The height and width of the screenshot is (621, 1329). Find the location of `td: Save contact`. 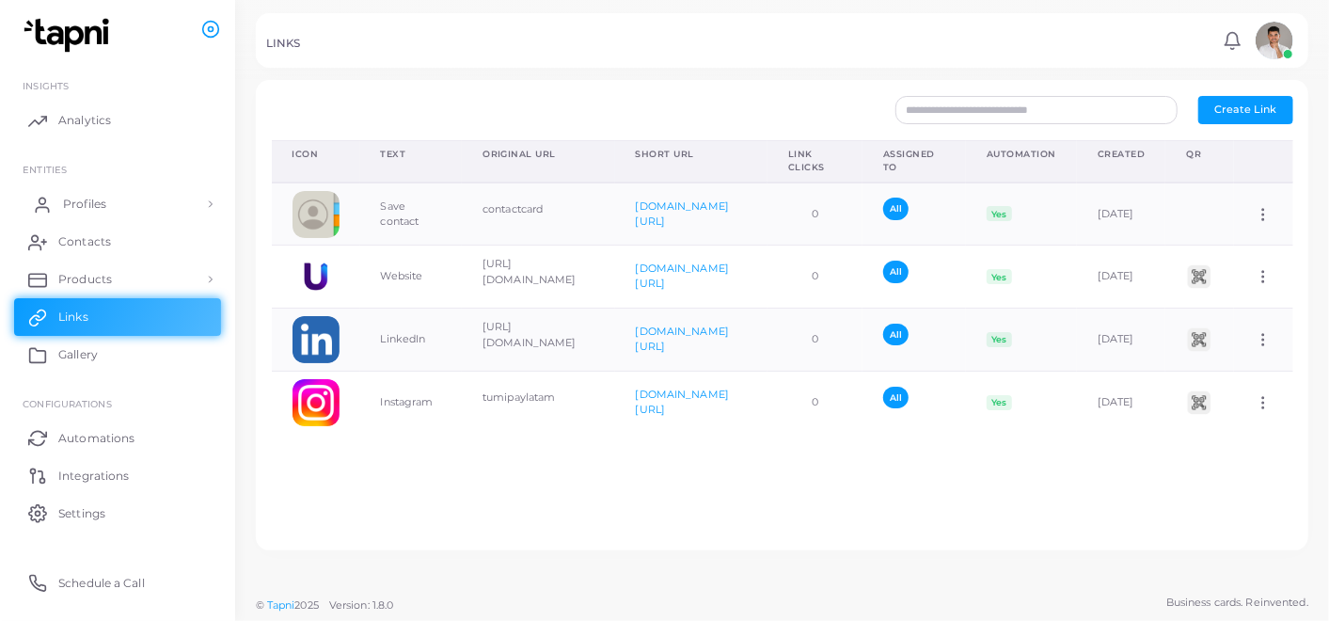

td: Save contact is located at coordinates (411, 214).